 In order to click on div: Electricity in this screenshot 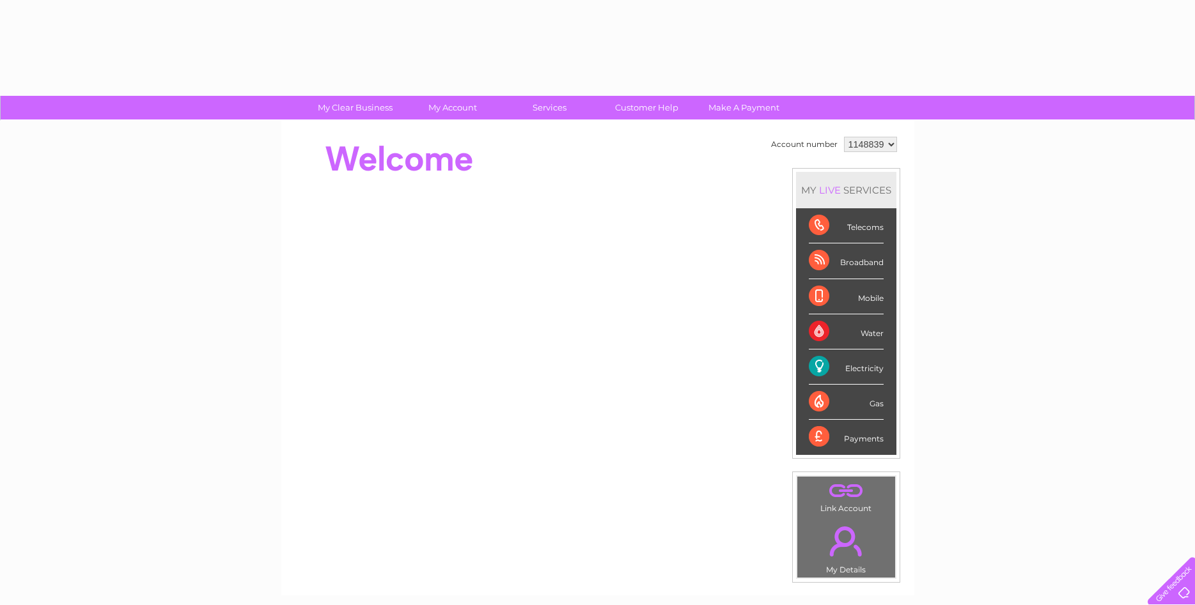, I will do `click(846, 367)`.